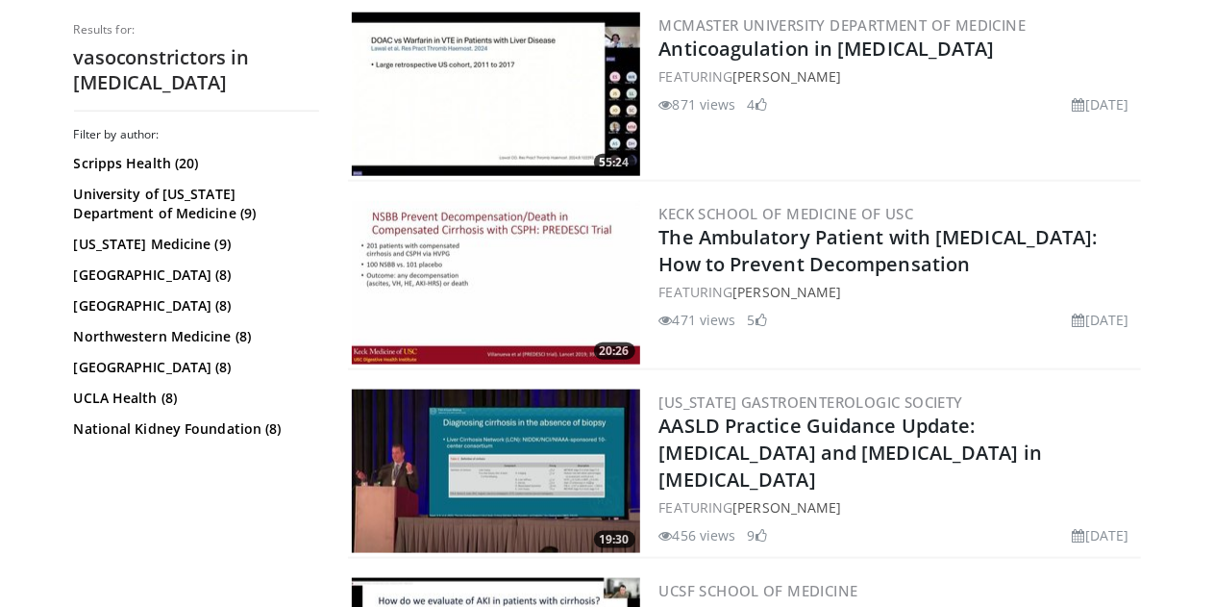 Image resolution: width=1214 pixels, height=607 pixels. Describe the element at coordinates (496, 94) in the screenshot. I see `a: 55:24` at that location.